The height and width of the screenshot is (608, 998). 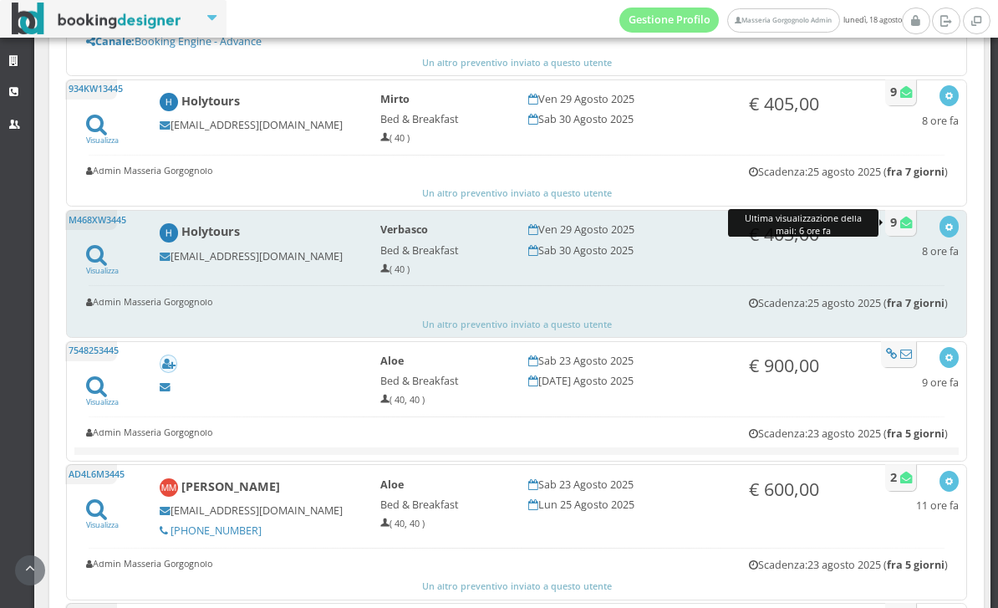 I want to click on h5: Booking Engine - Advance, so click(x=517, y=41).